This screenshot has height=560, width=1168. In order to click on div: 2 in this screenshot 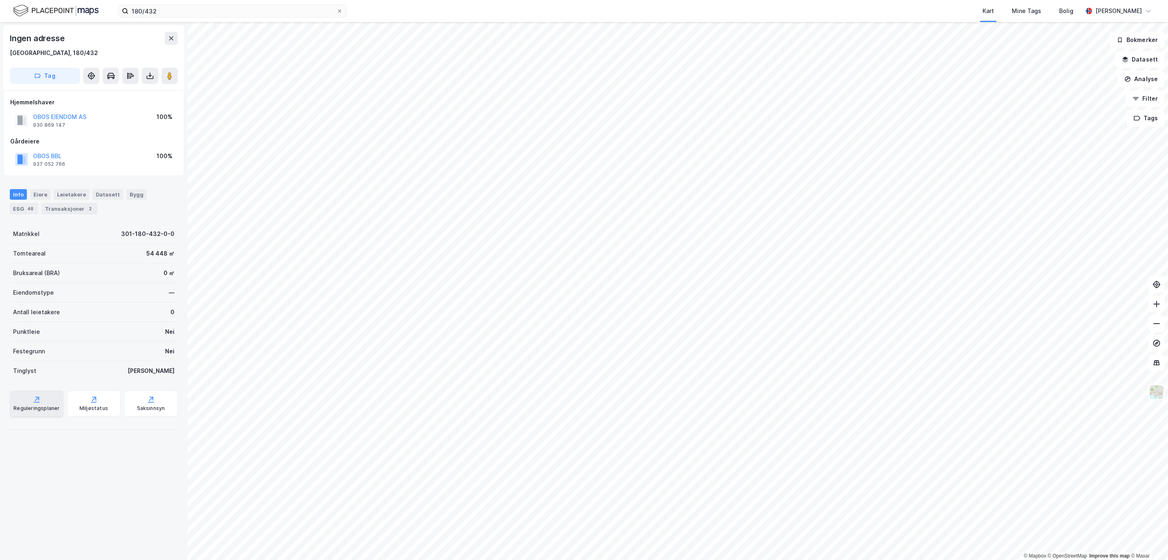, I will do `click(90, 209)`.